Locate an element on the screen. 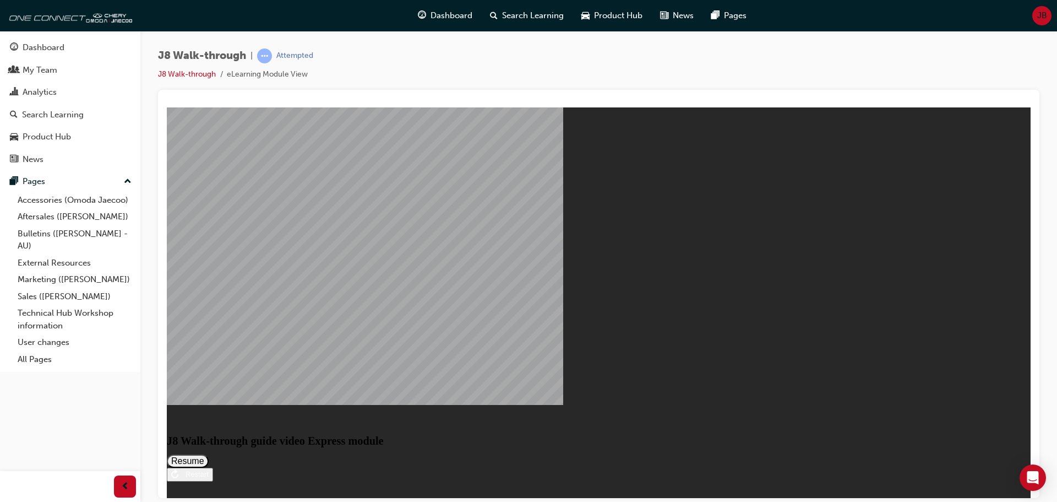 Image resolution: width=1057 pixels, height=502 pixels. button: Pages is located at coordinates (70, 181).